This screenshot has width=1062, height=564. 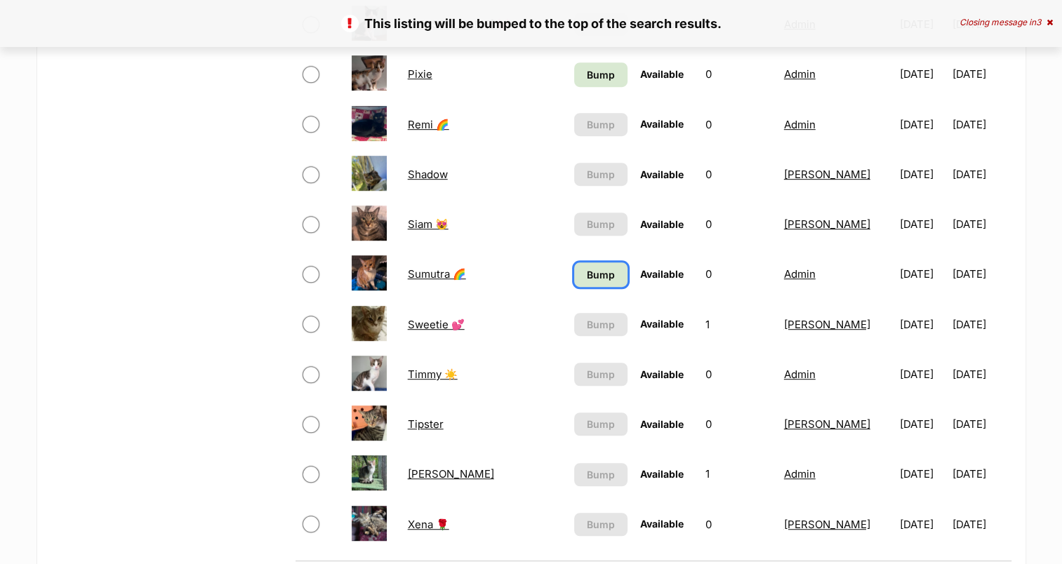 What do you see at coordinates (428, 174) in the screenshot?
I see `a: Shadow` at bounding box center [428, 174].